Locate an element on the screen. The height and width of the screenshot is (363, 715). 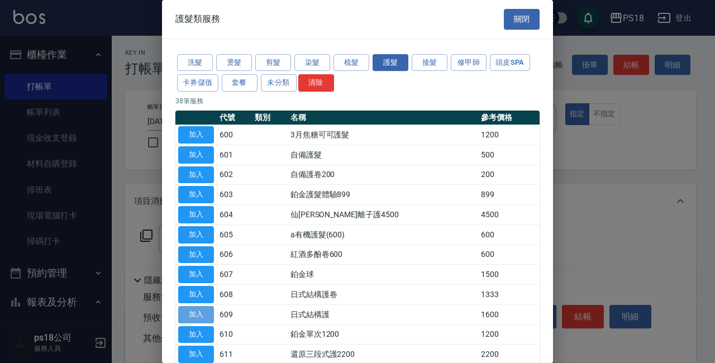
td: 899 is located at coordinates (509, 195).